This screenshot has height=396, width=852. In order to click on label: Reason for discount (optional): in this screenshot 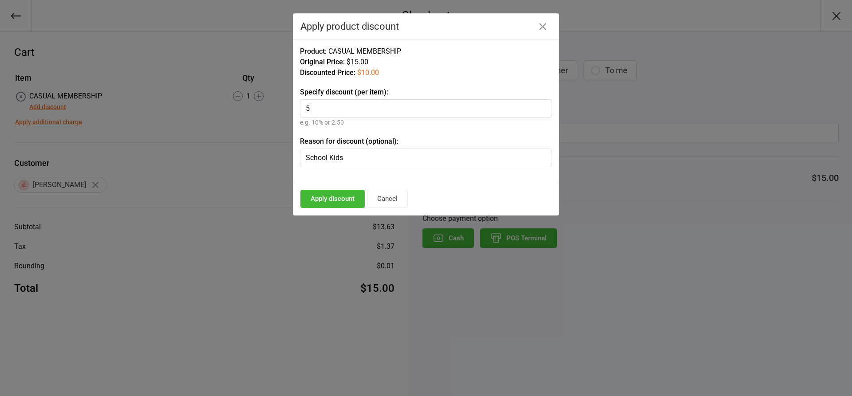, I will do `click(426, 142)`.